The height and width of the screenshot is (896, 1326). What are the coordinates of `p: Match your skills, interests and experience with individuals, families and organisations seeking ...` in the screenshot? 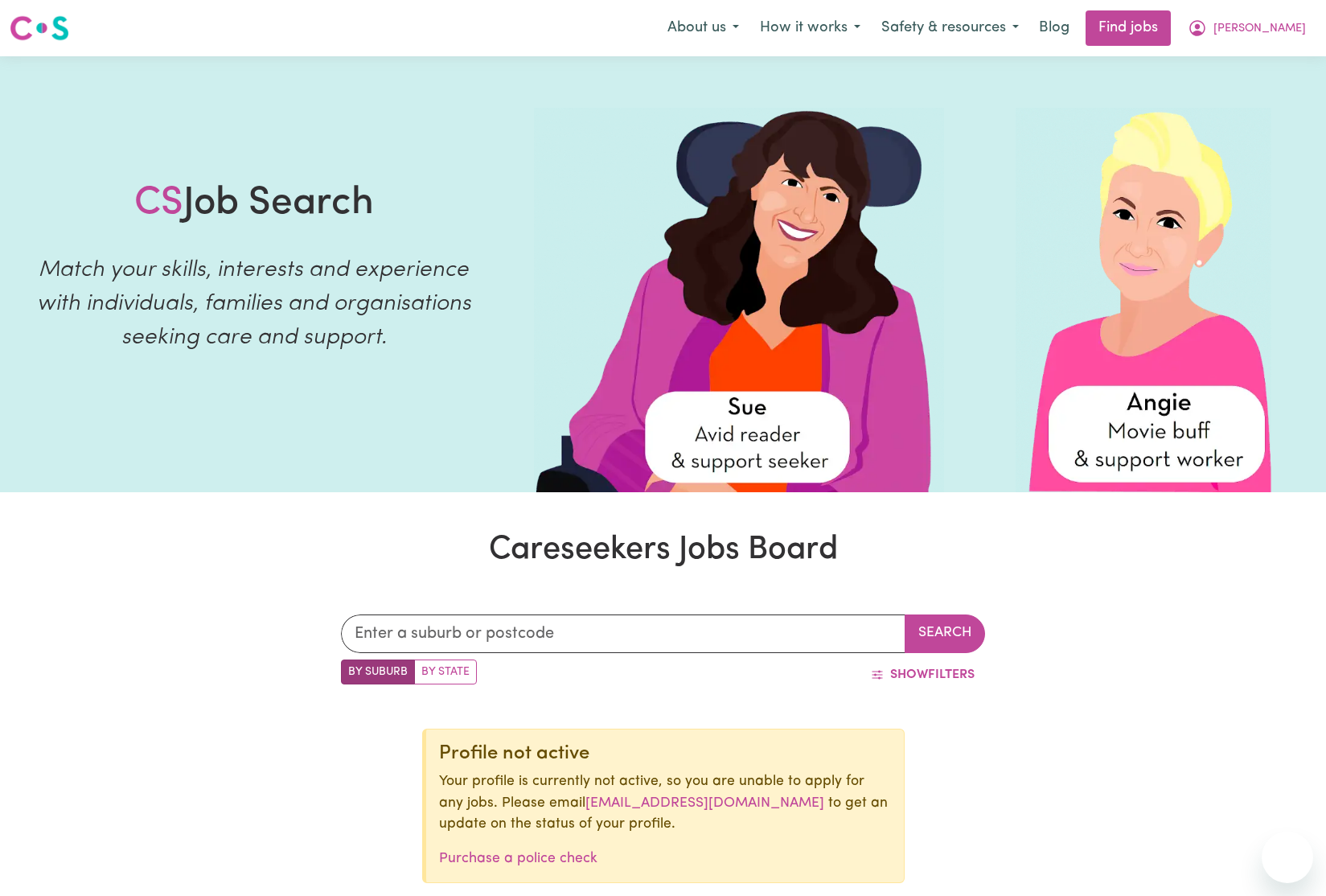 It's located at (254, 304).